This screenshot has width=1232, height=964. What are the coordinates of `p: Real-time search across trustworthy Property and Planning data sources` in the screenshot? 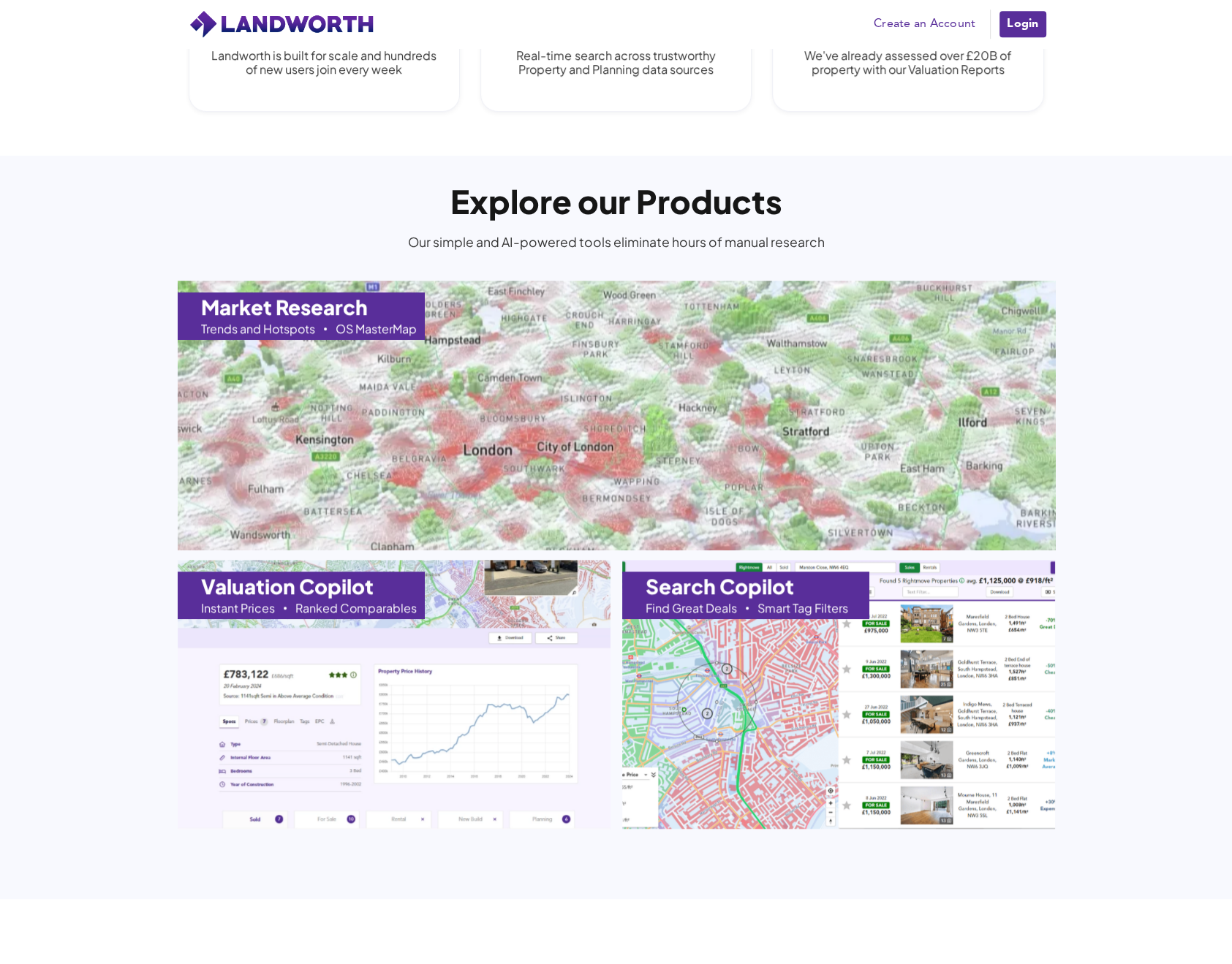 It's located at (615, 62).